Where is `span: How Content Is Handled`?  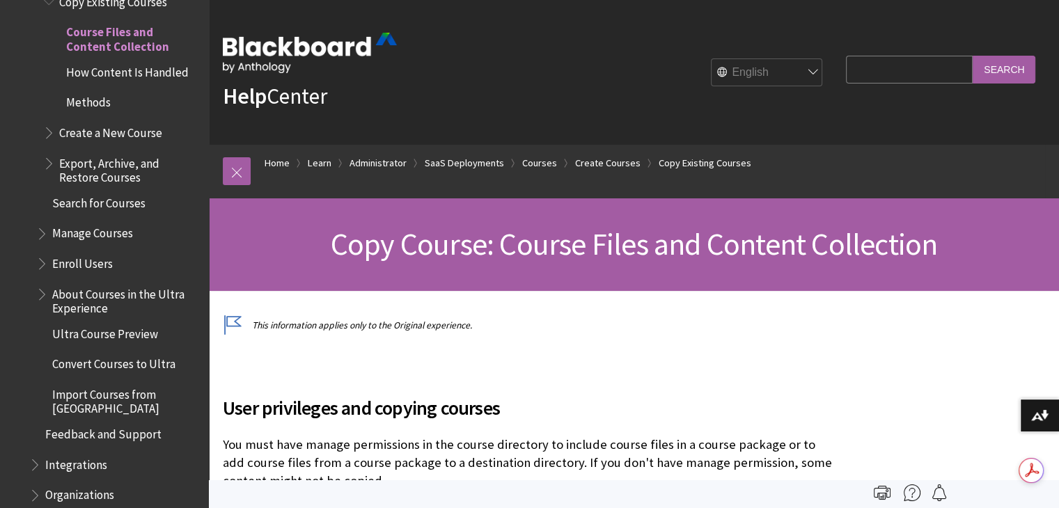
span: How Content Is Handled is located at coordinates (127, 70).